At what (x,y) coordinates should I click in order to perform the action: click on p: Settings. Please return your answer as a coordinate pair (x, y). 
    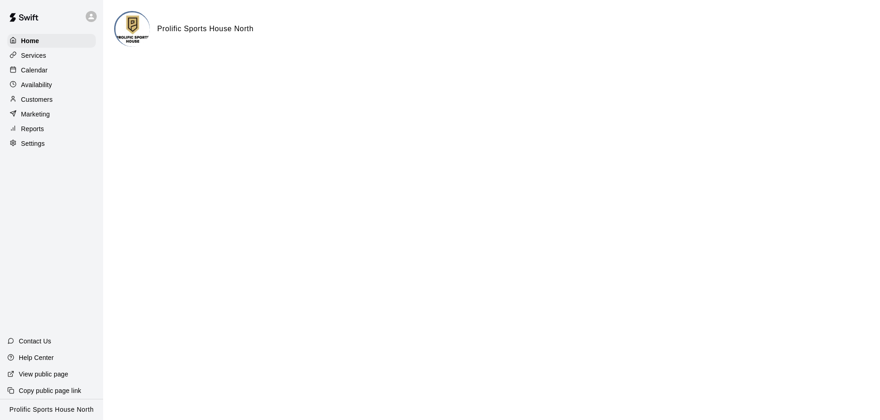
    Looking at the image, I should click on (33, 143).